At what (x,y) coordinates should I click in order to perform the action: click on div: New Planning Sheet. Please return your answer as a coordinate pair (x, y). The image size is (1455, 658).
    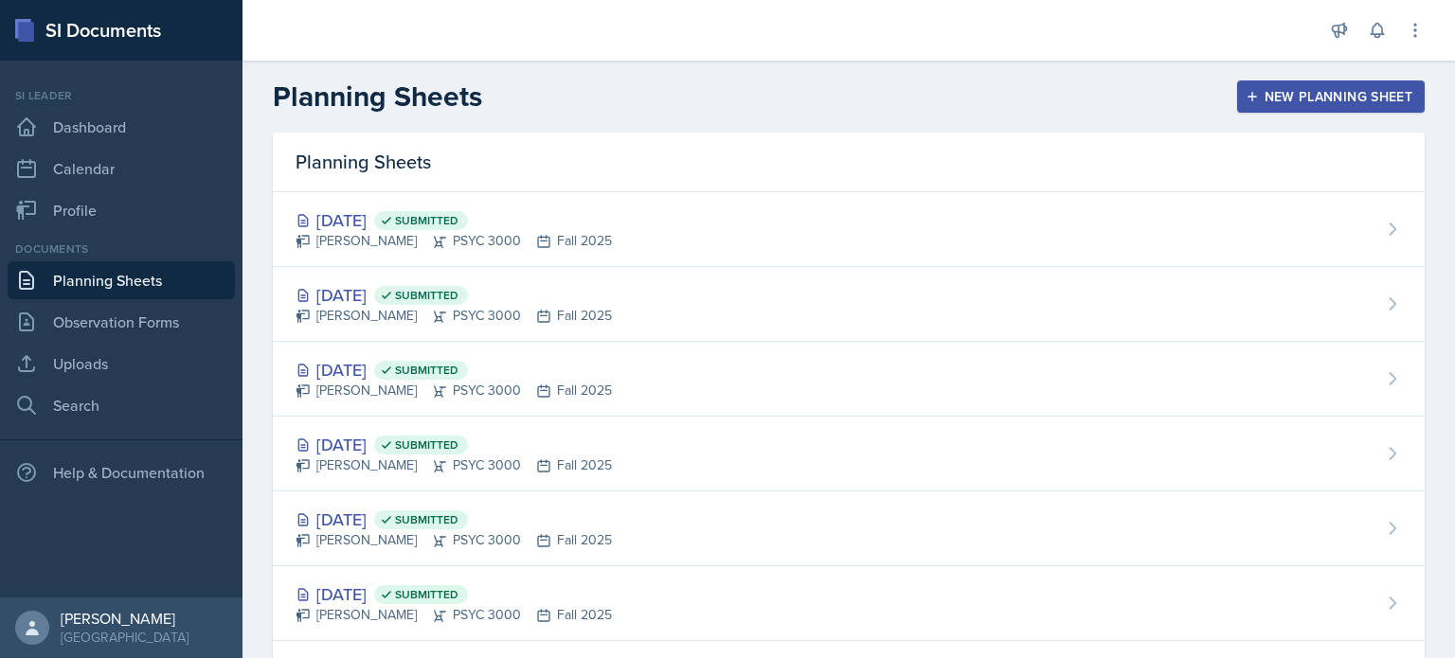
    Looking at the image, I should click on (1331, 97).